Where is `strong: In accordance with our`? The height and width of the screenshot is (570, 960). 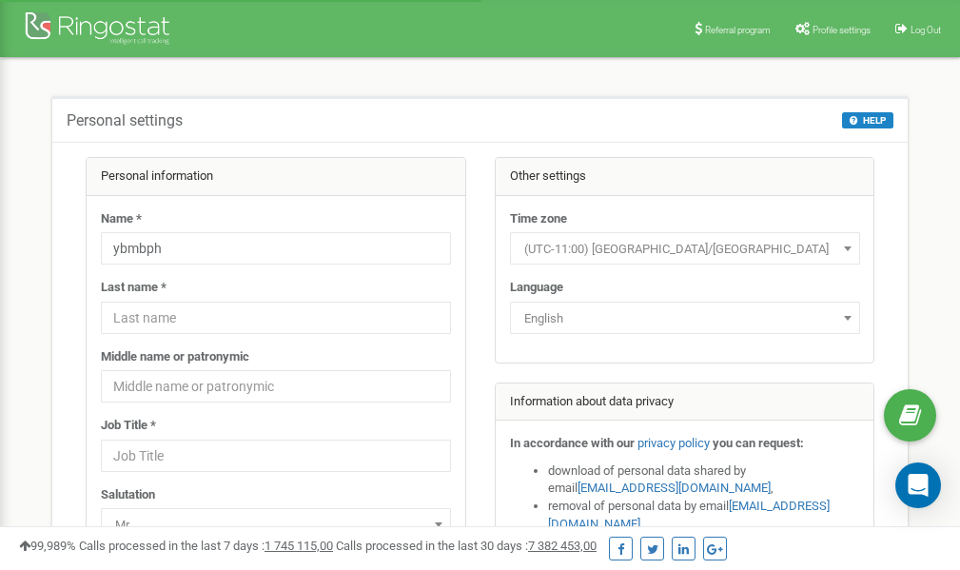 strong: In accordance with our is located at coordinates (572, 443).